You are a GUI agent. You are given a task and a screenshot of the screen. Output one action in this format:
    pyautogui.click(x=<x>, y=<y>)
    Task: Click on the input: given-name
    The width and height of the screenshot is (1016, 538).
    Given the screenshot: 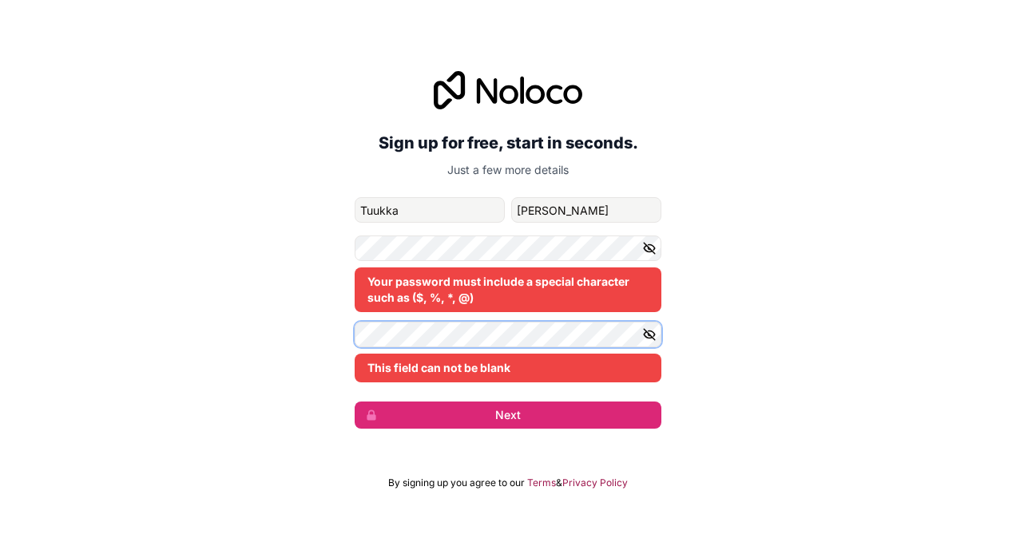 What is the action you would take?
    pyautogui.click(x=430, y=210)
    